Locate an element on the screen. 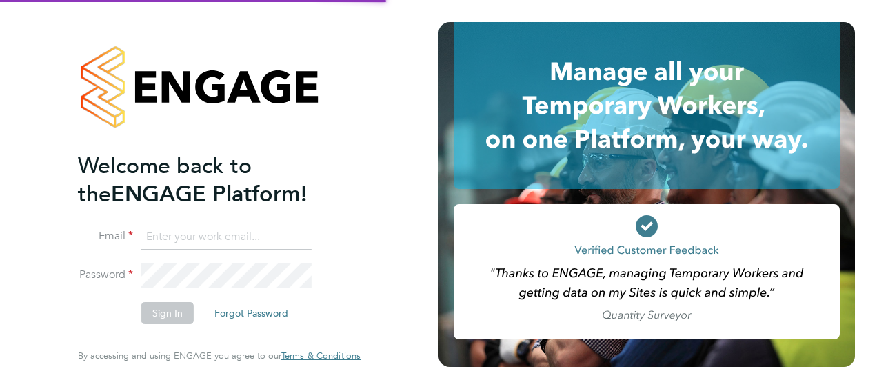 The image size is (877, 389). button: Sign In is located at coordinates (167, 313).